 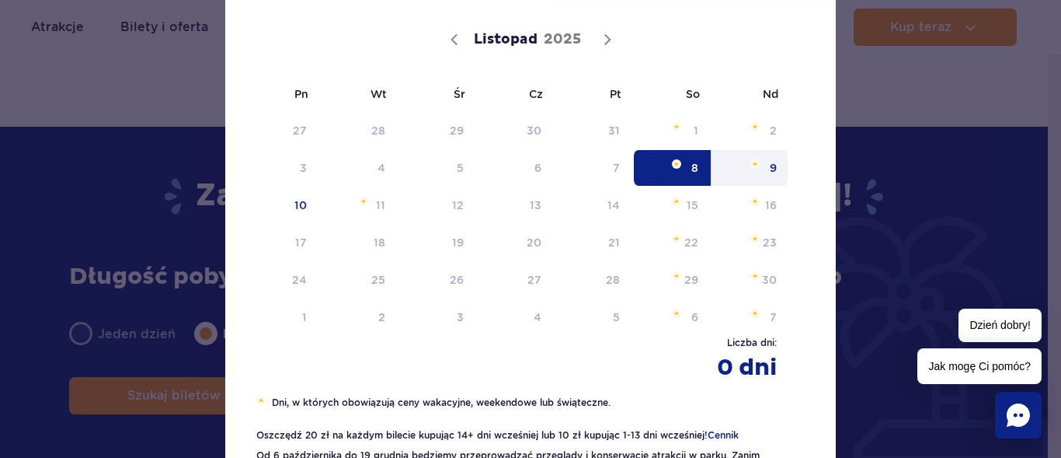 I want to click on span: Listopad 24, 2025, so click(x=280, y=280).